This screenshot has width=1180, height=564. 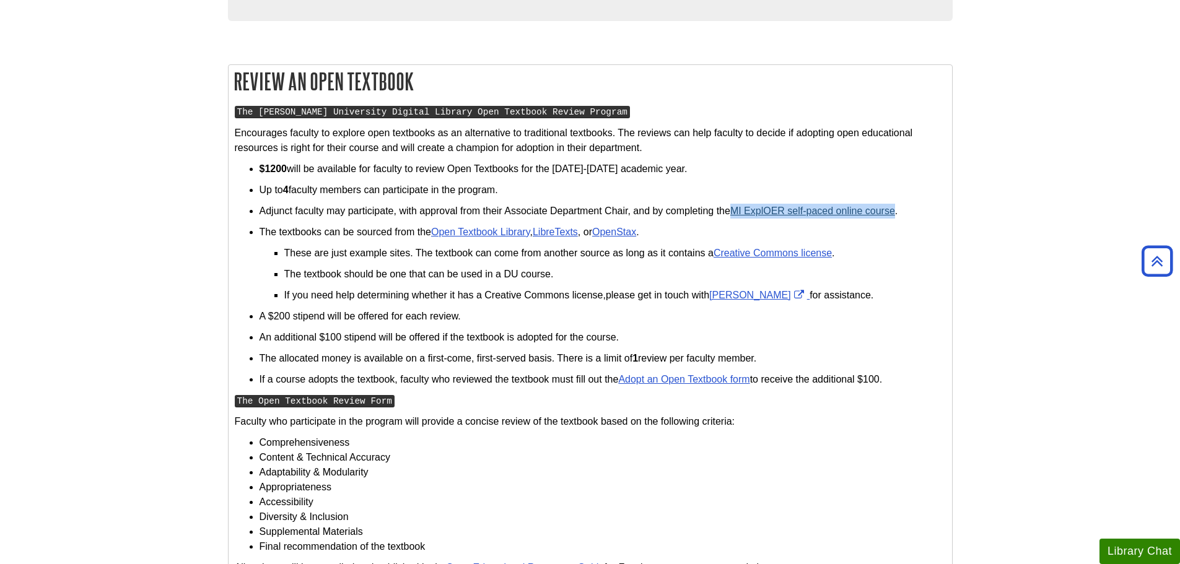 I want to click on p: Faculty who participate in the program will provide a concise review of the textbook based on the..., so click(x=590, y=422).